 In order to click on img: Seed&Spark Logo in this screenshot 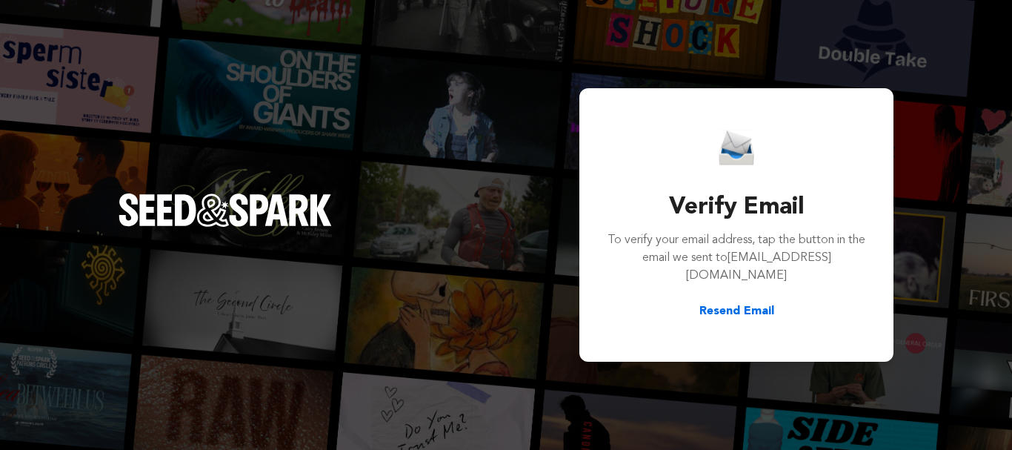, I will do `click(225, 210)`.